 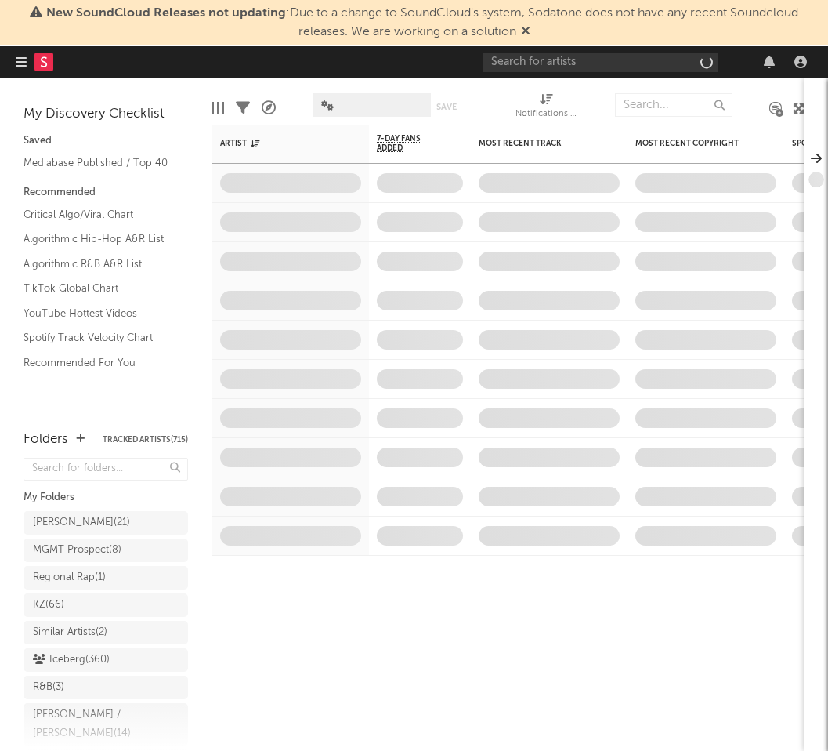 I want to click on a: TikTok Global Chart, so click(x=98, y=288).